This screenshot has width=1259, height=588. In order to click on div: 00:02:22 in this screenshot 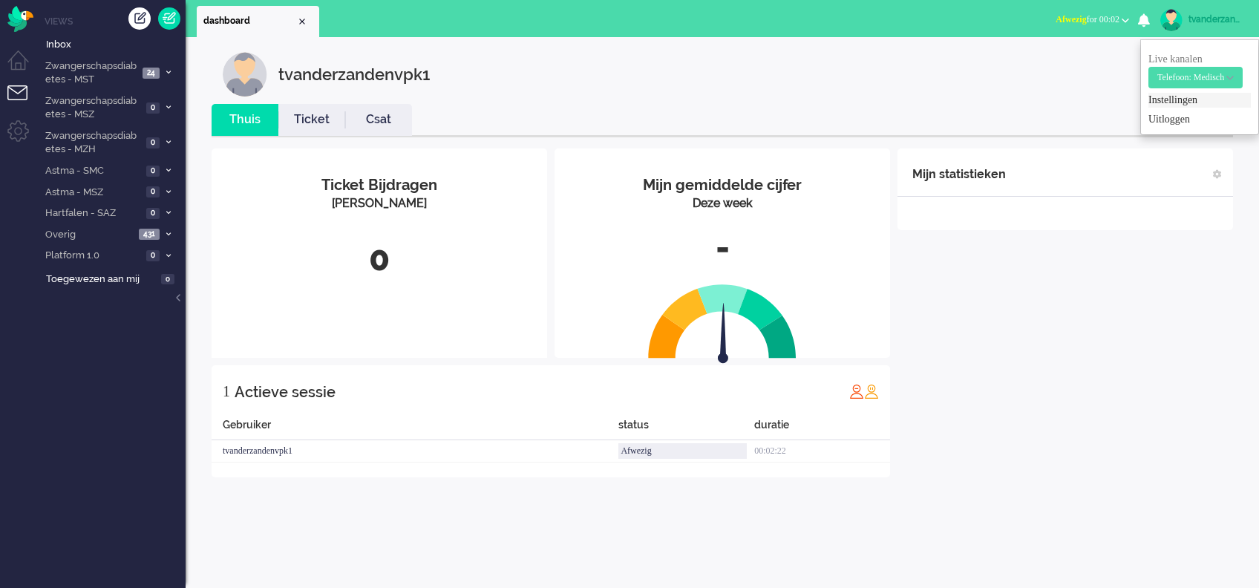, I will do `click(822, 451)`.